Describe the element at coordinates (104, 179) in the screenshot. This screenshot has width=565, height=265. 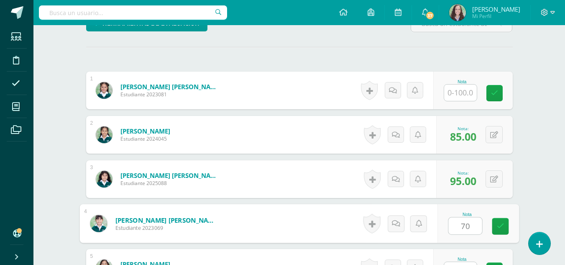
I see `img: 365d1c4eba297fb889b615c347f37a8e.png` at that location.